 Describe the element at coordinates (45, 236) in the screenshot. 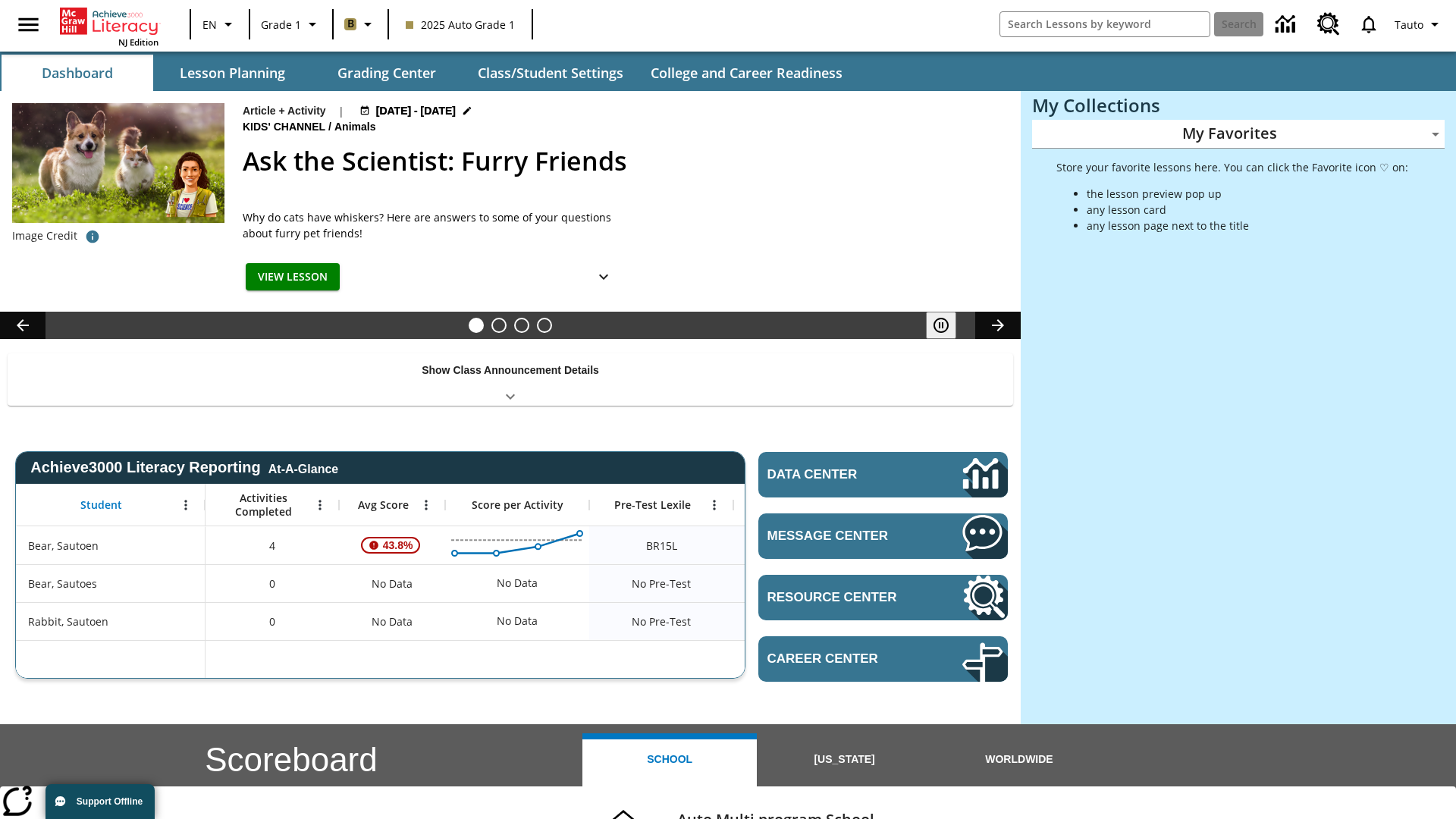

I see `p: Image Credit` at that location.